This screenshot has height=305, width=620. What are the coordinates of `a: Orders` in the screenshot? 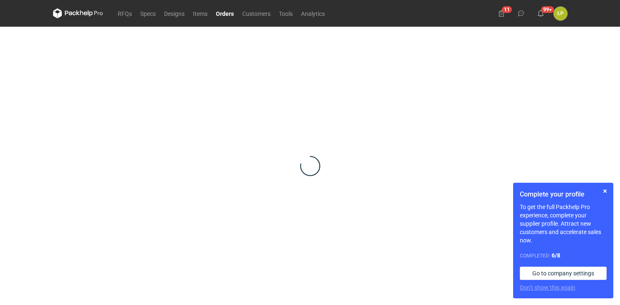 It's located at (224, 13).